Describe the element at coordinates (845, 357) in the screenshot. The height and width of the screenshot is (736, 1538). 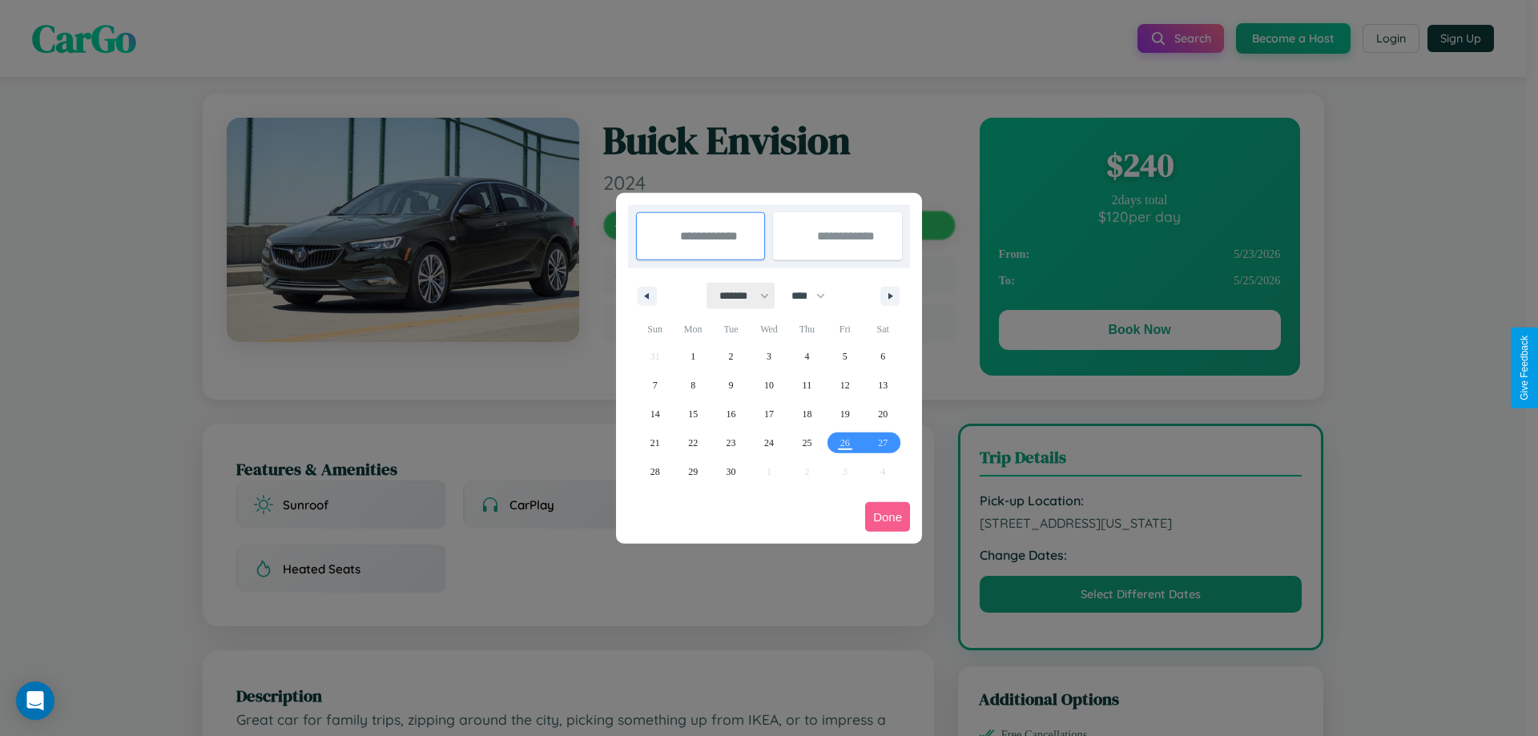
I see `span: 5` at that location.